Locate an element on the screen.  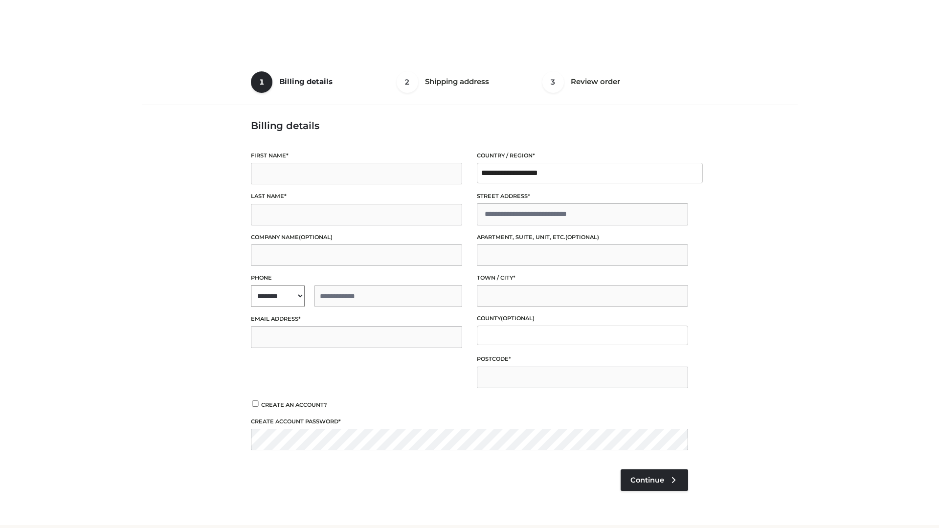
label: Postcode is located at coordinates (583, 359).